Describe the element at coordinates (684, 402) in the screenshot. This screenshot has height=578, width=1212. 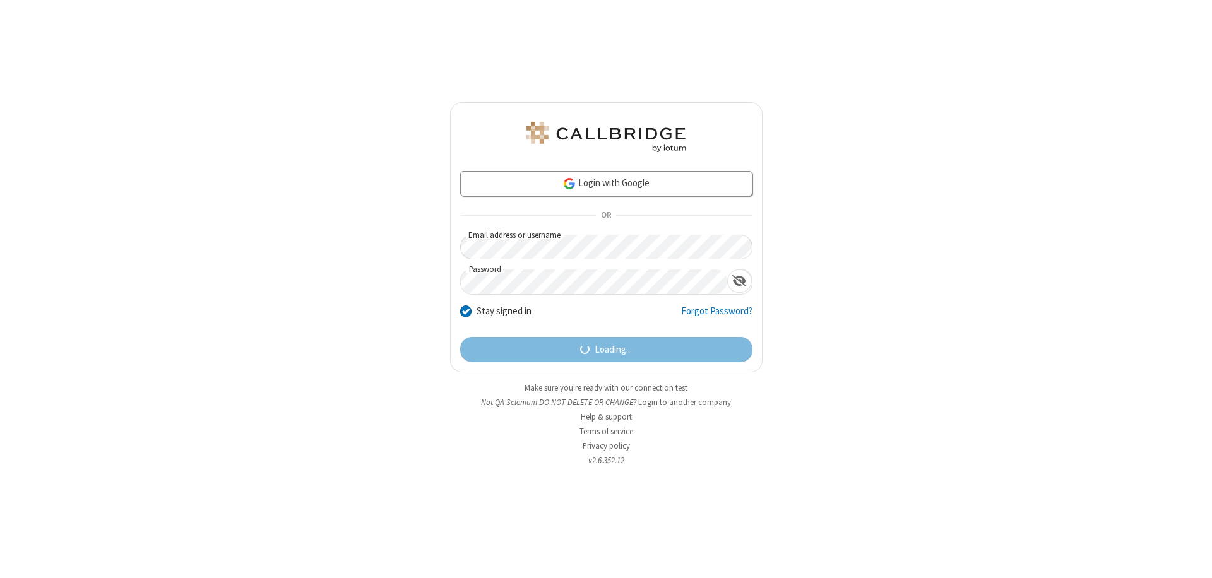
I see `button: Login to another company` at that location.